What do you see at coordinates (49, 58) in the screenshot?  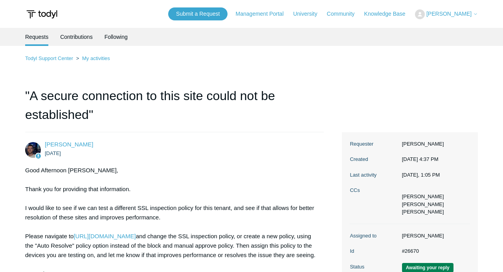 I see `a: Todyl Support Center` at bounding box center [49, 58].